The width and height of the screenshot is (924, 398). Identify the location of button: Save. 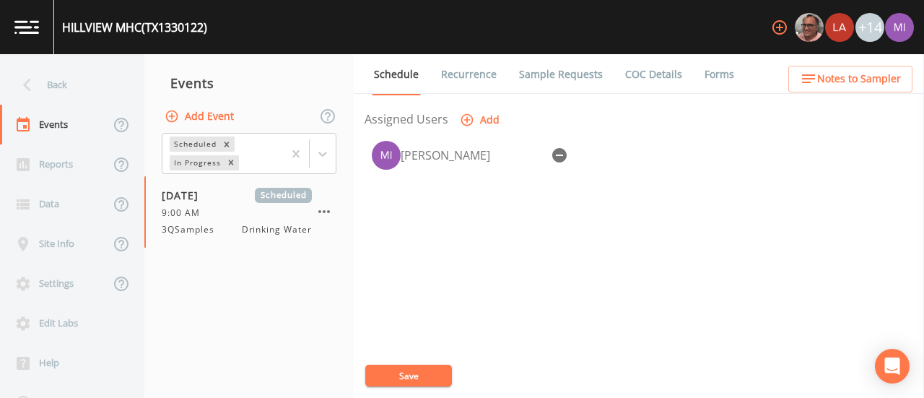
(409, 376).